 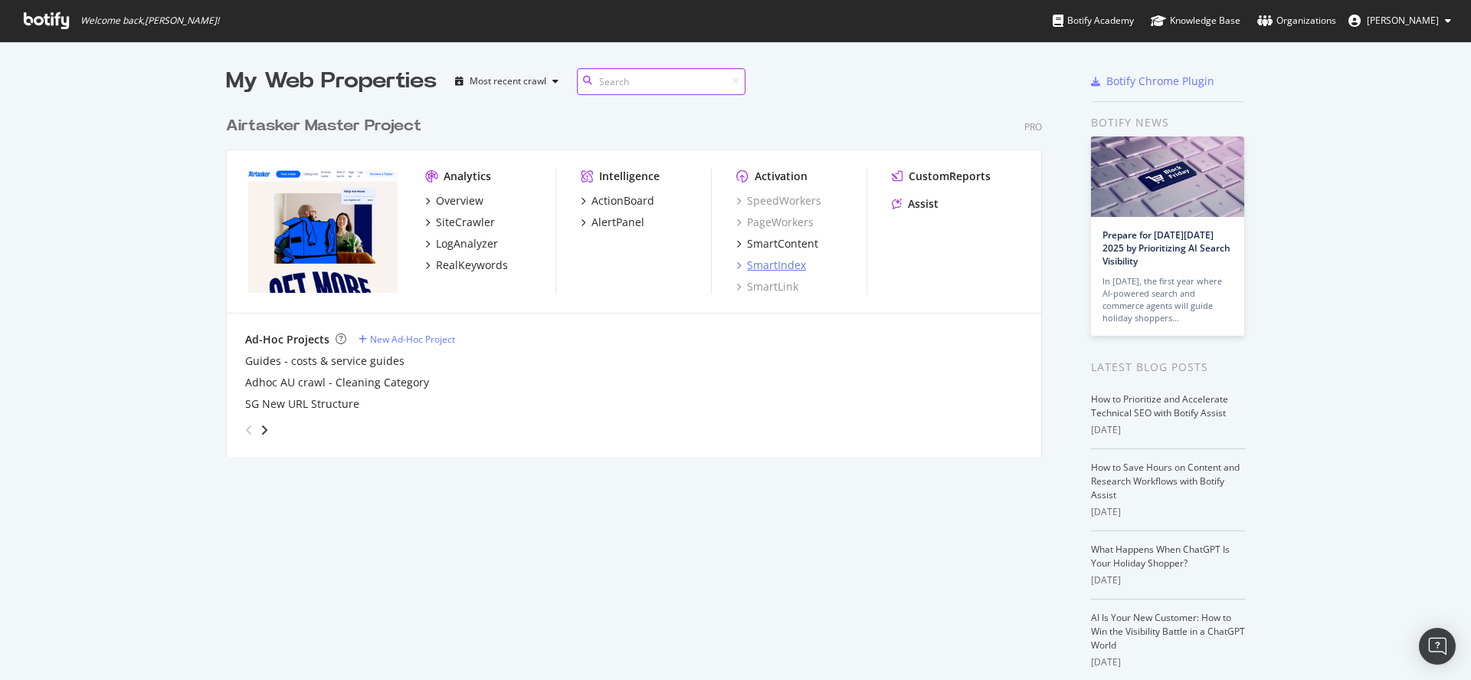 What do you see at coordinates (264, 430) in the screenshot?
I see `div: angle-right` at bounding box center [264, 430].